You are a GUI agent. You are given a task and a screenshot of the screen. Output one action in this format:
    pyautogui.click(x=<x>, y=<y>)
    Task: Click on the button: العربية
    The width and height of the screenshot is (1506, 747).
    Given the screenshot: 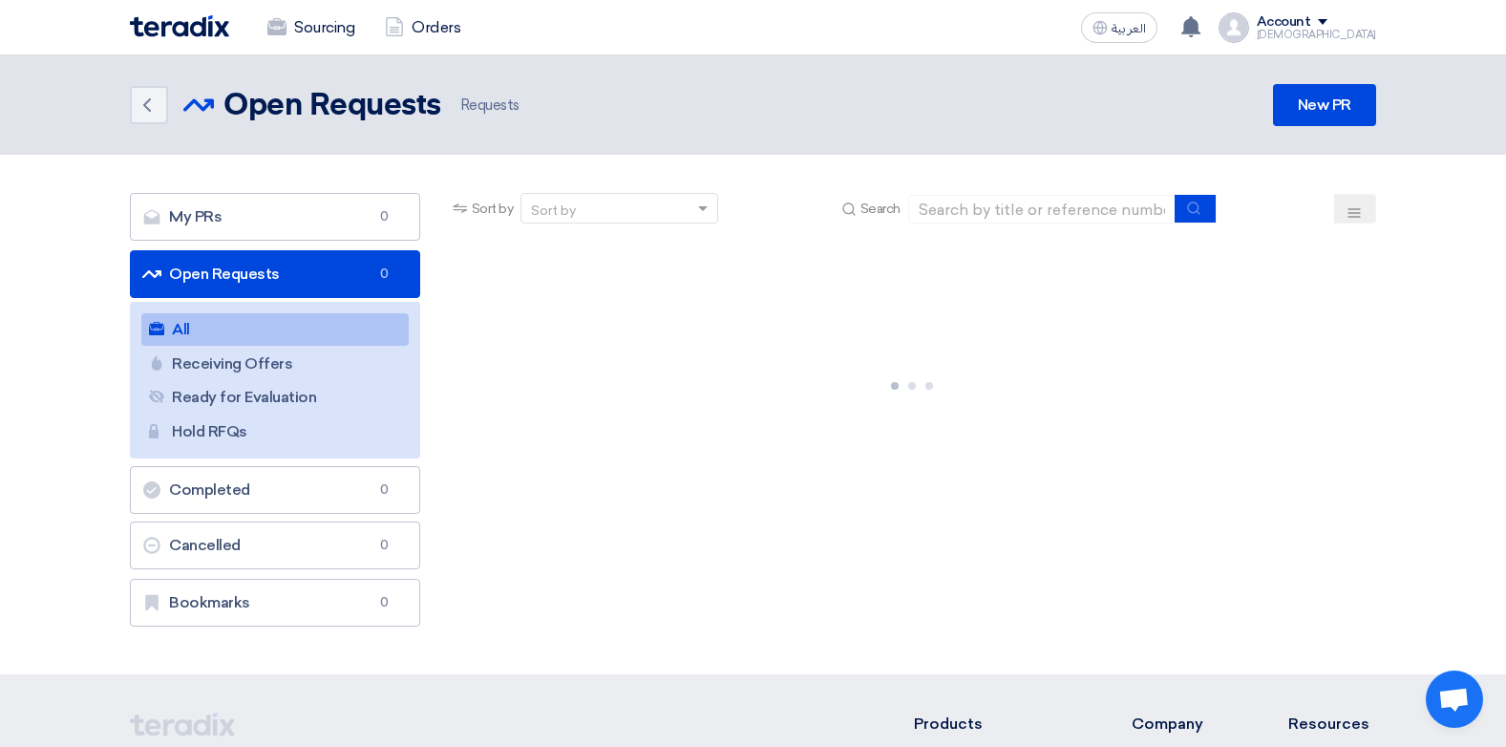 What is the action you would take?
    pyautogui.click(x=1119, y=28)
    